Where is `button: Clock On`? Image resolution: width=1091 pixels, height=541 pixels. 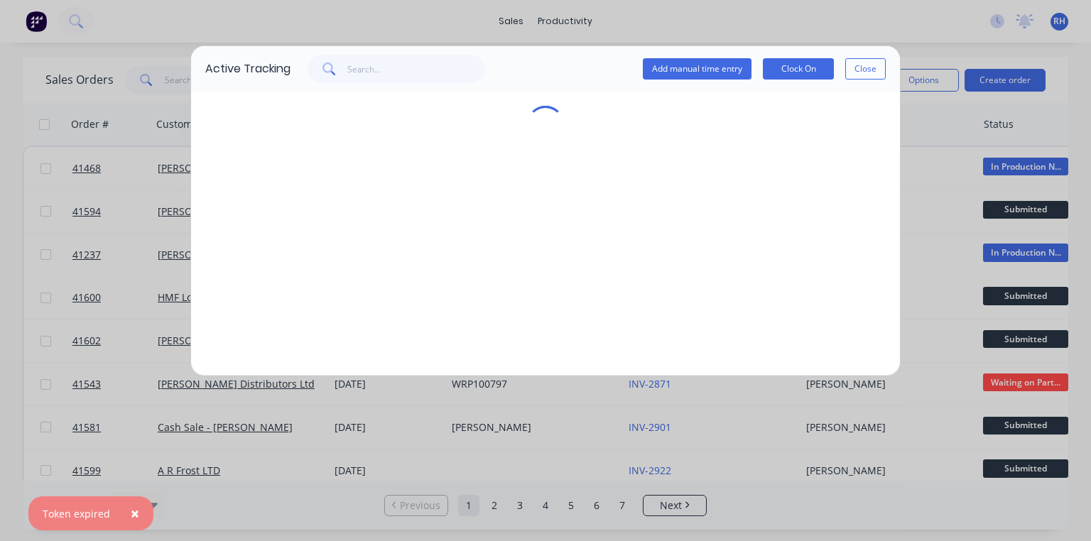 button: Clock On is located at coordinates (798, 69).